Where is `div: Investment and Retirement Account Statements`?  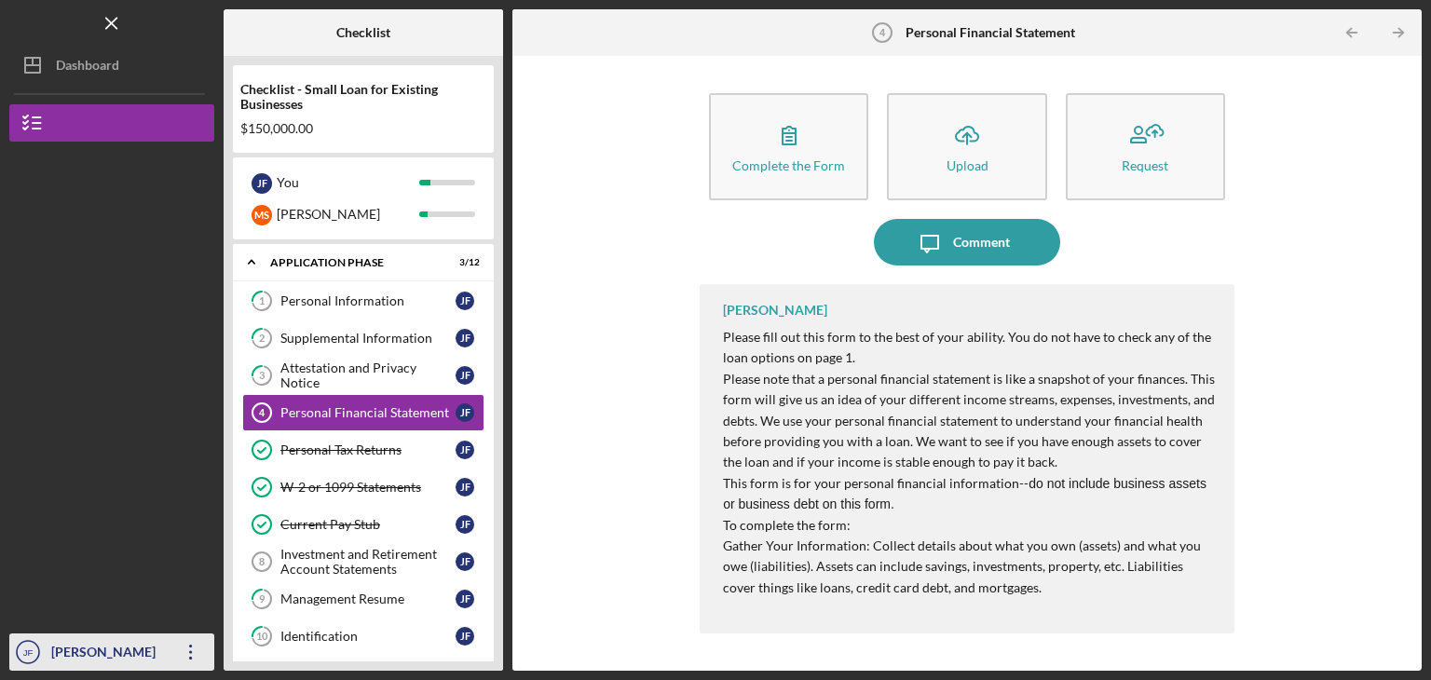 div: Investment and Retirement Account Statements is located at coordinates (368, 562).